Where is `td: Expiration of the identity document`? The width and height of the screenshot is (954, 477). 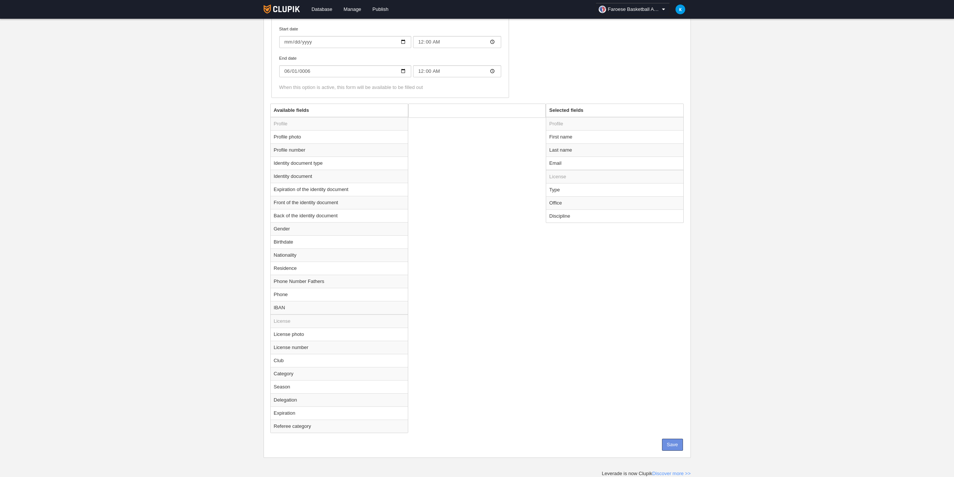
td: Expiration of the identity document is located at coordinates (339, 189).